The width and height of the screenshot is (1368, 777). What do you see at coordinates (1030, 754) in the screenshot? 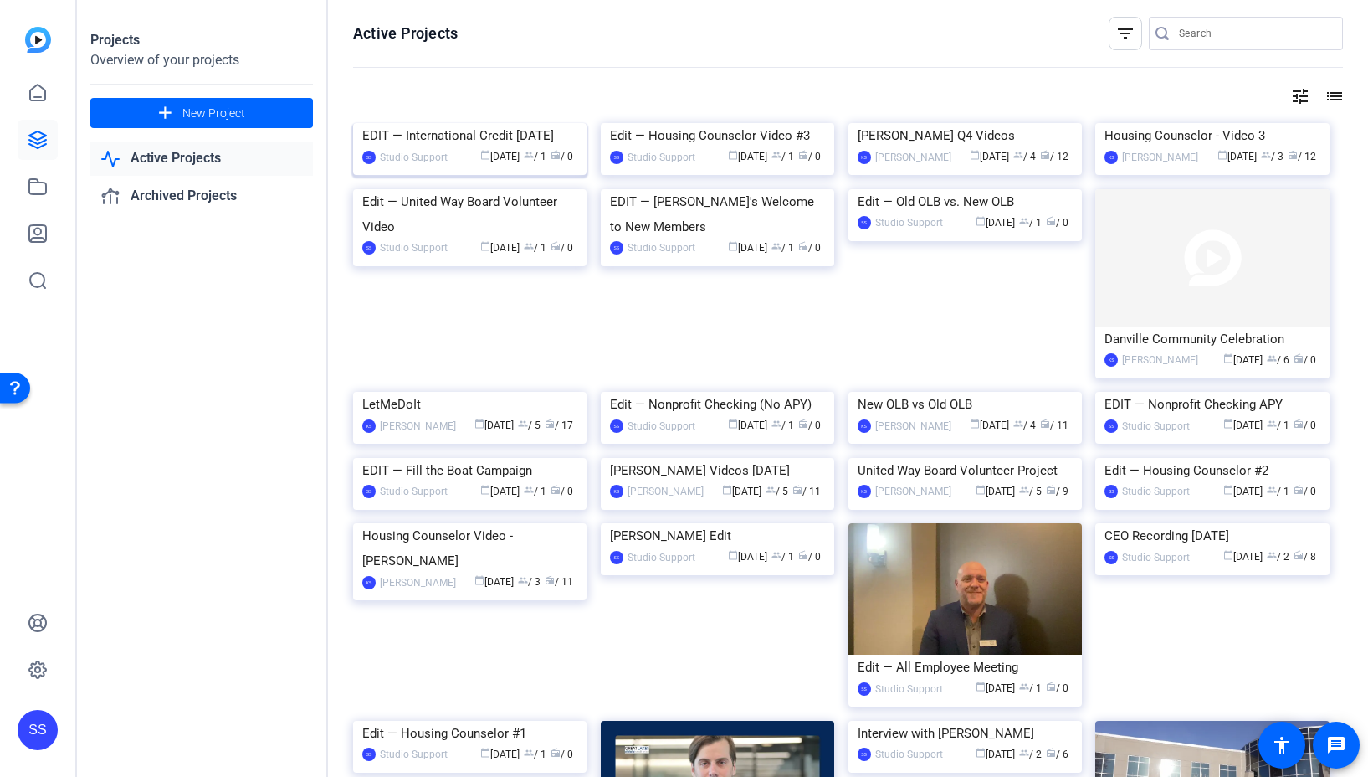
I see `span: / 2` at bounding box center [1030, 754].